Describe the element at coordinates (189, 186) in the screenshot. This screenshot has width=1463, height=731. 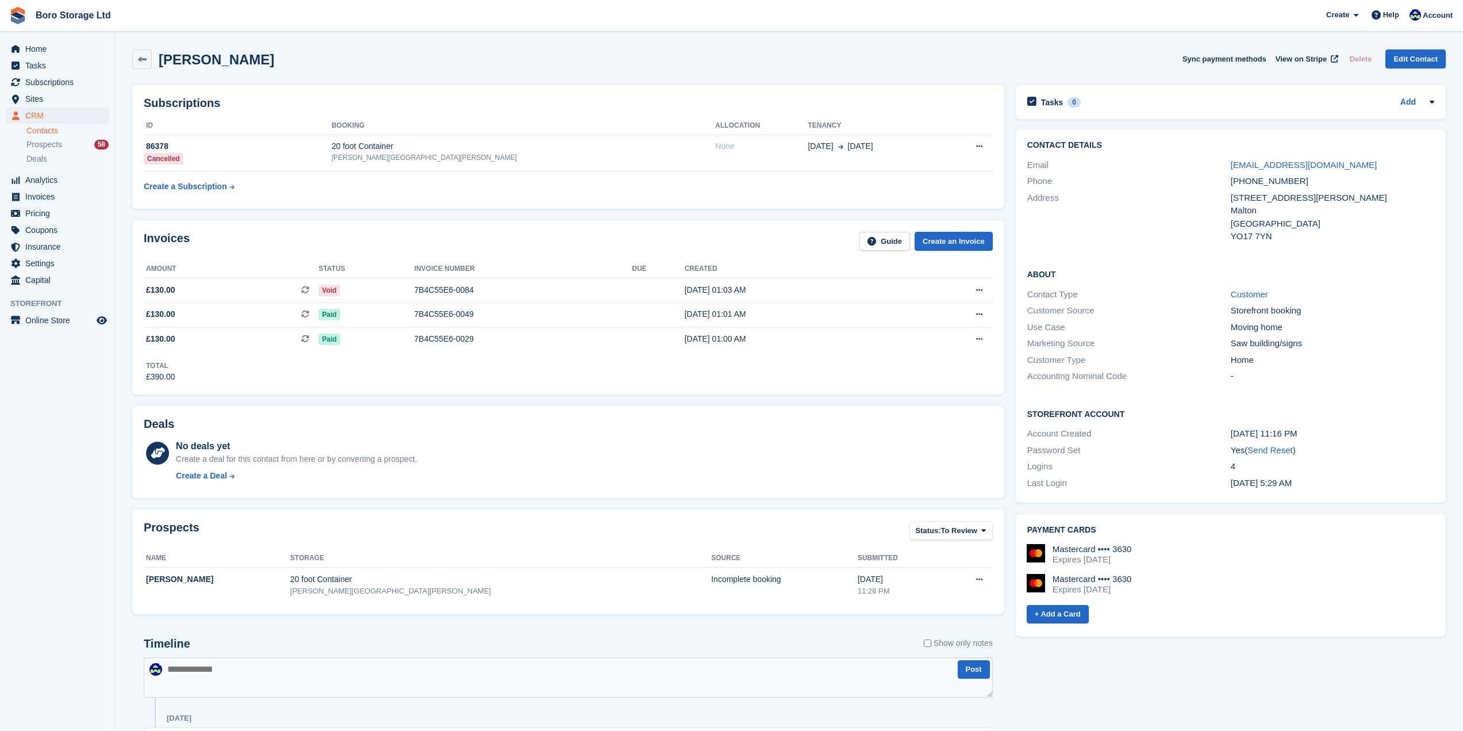
I see `a: Create a Subscription` at that location.